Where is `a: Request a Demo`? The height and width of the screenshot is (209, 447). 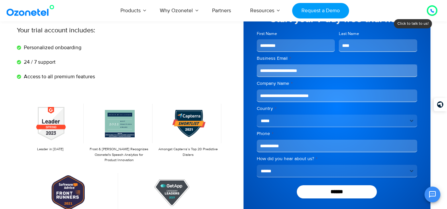 a: Request a Demo is located at coordinates (320, 11).